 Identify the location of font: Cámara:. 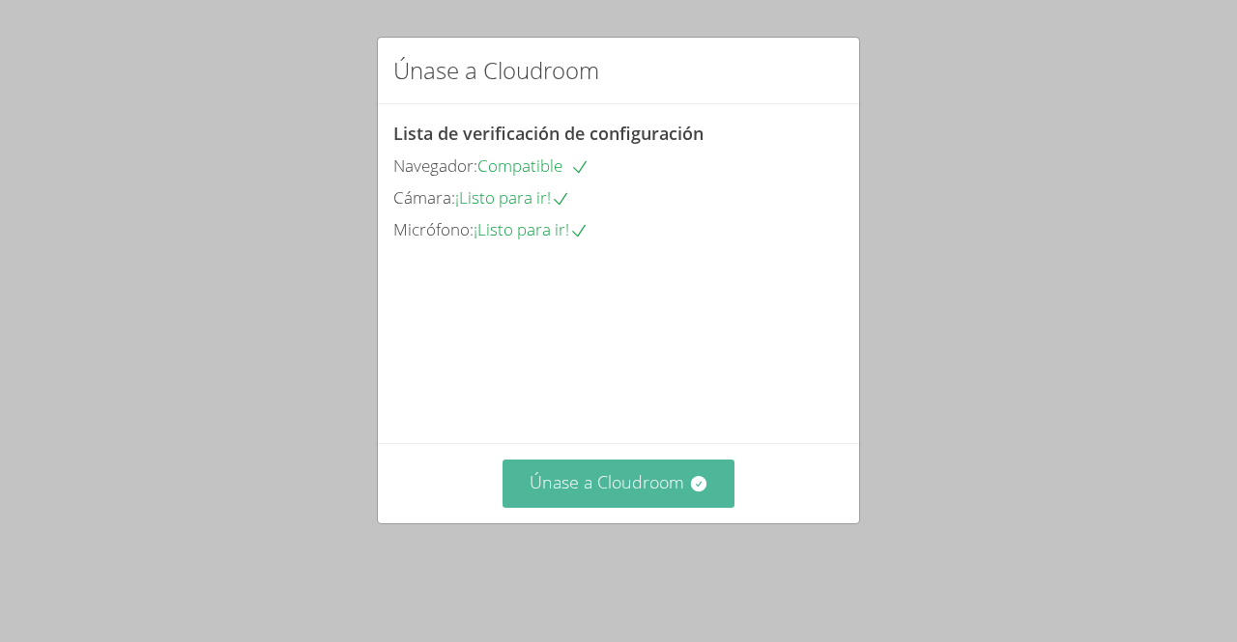
(424, 197).